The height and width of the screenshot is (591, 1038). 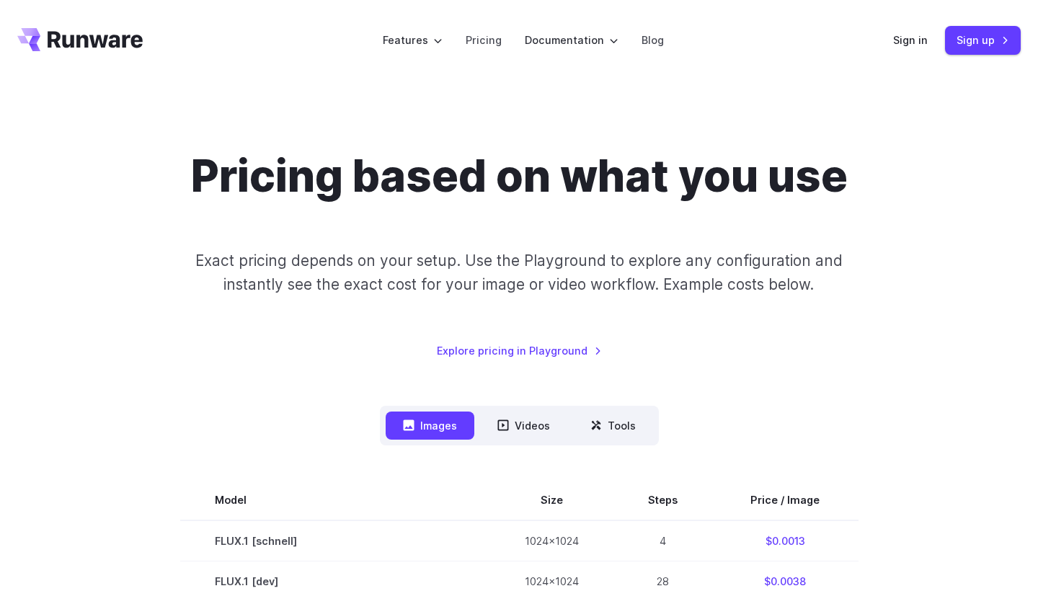 I want to click on p: Exact pricing depends on your setup. Use the Playground to explore any configuration and instantl..., so click(x=519, y=273).